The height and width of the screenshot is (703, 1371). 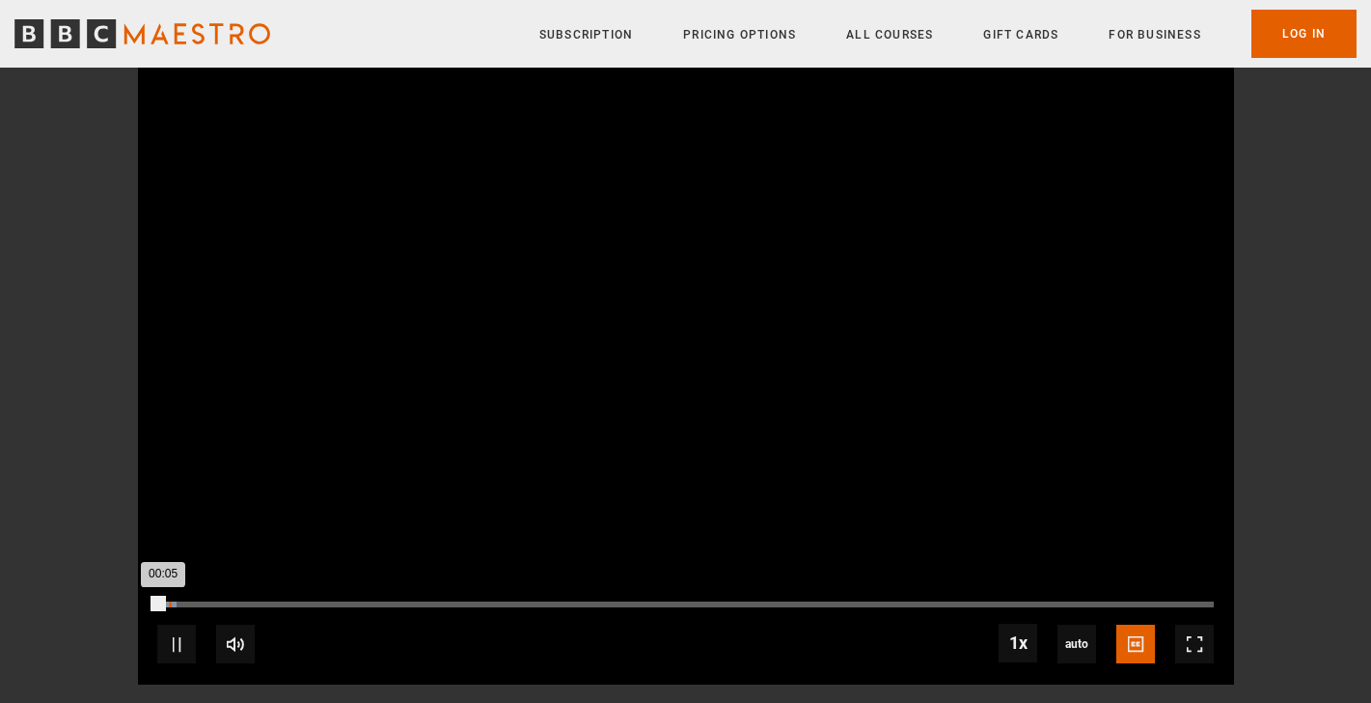 I want to click on a: All Courses, so click(x=890, y=35).